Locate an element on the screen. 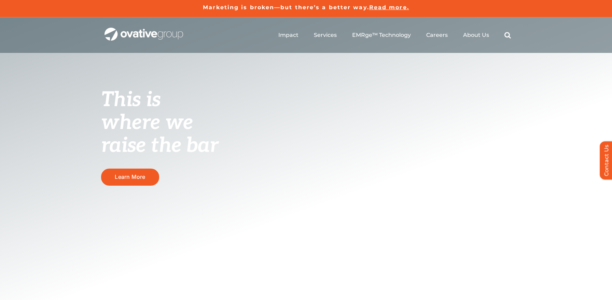 The image size is (612, 300). a: About Us is located at coordinates (476, 35).